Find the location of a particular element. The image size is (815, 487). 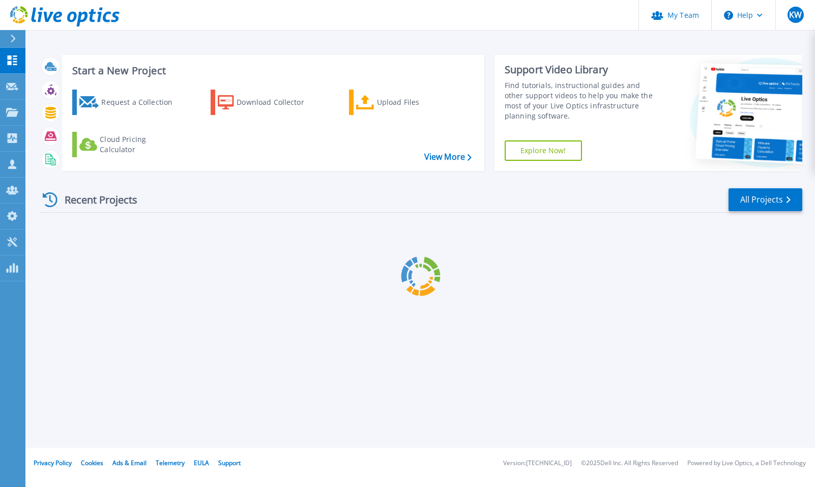

div: Find tutorials, instructional guides and other support videos to help you make the most of your L... is located at coordinates (582, 101).